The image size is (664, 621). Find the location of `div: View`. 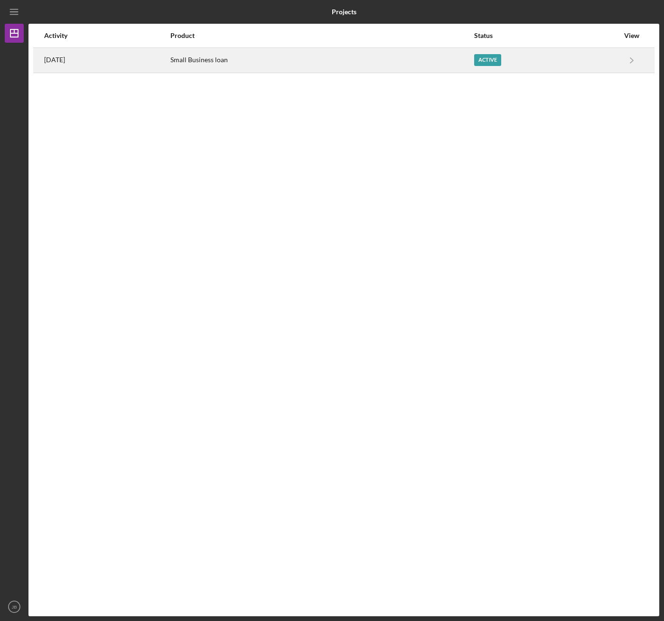

div: View is located at coordinates (632, 36).